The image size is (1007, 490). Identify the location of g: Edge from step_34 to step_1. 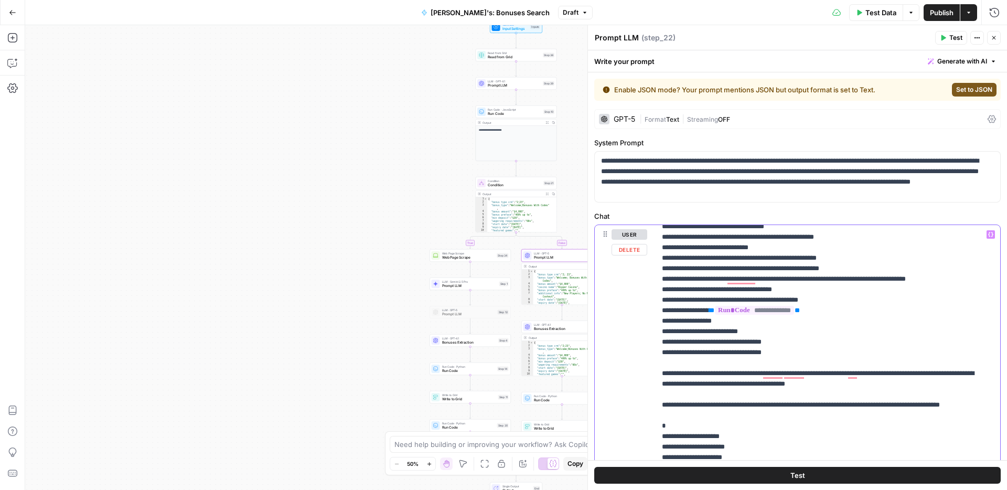
(470, 269).